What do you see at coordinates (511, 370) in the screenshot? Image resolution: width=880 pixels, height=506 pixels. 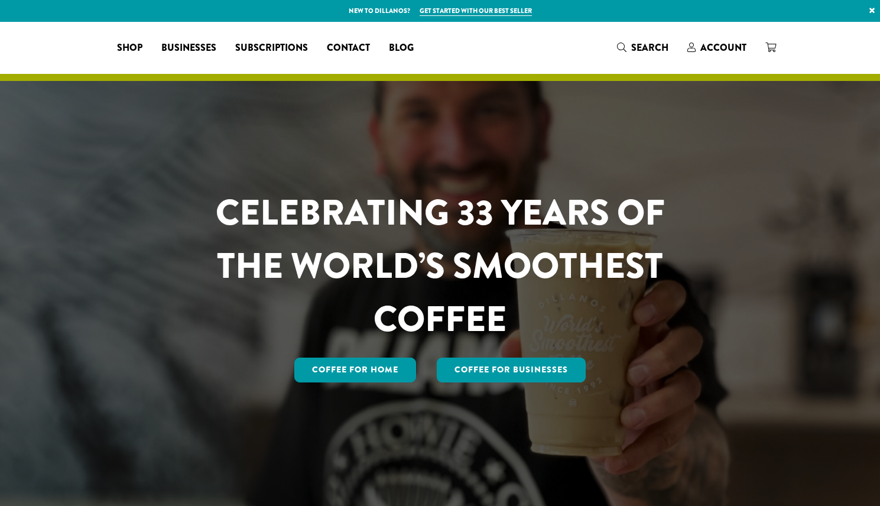 I see `a: Coffee For Businesses` at bounding box center [511, 370].